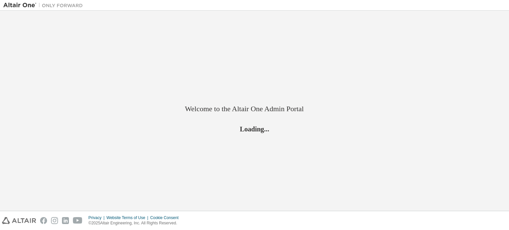  What do you see at coordinates (166, 218) in the screenshot?
I see `div: Cookie Consent` at bounding box center [166, 218].